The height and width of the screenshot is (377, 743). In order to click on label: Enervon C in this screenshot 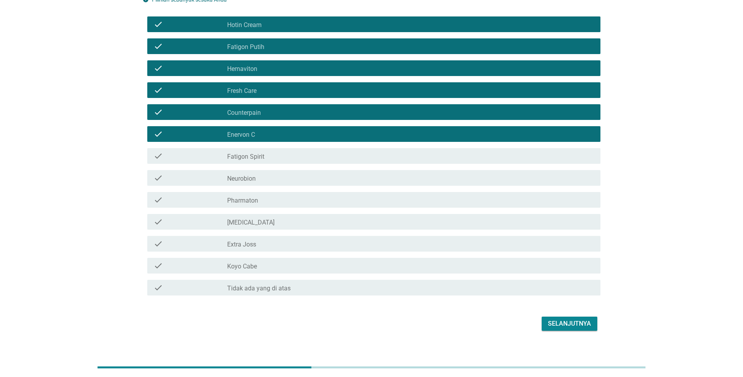, I will do `click(241, 135)`.